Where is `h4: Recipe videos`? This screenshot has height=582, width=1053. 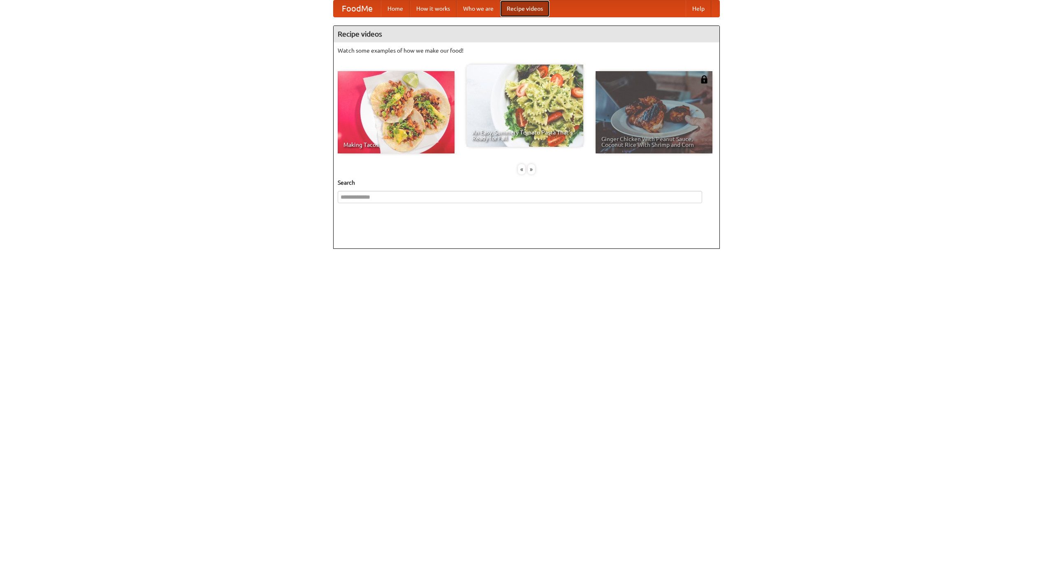 h4: Recipe videos is located at coordinates (527, 34).